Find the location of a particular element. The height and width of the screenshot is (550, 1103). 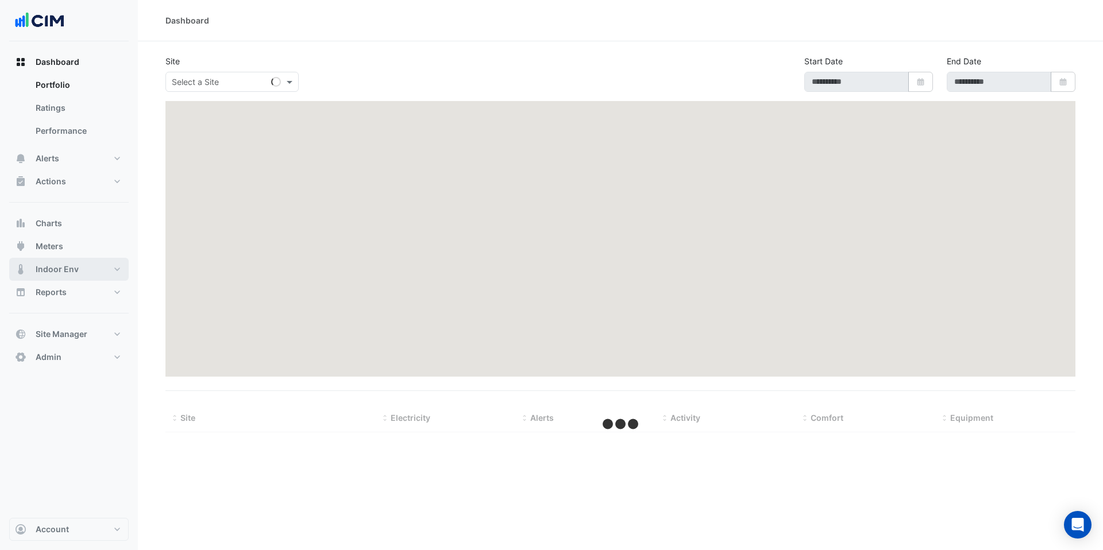

span: Admin is located at coordinates (48, 357).